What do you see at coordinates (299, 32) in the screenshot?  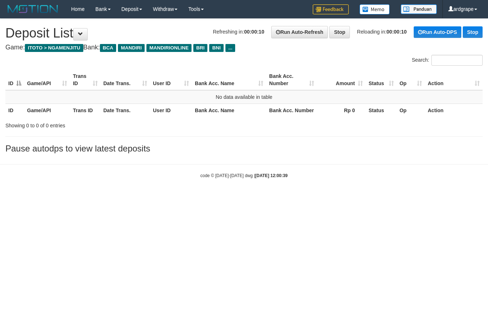 I see `a: Run Auto-Refresh` at bounding box center [299, 32].